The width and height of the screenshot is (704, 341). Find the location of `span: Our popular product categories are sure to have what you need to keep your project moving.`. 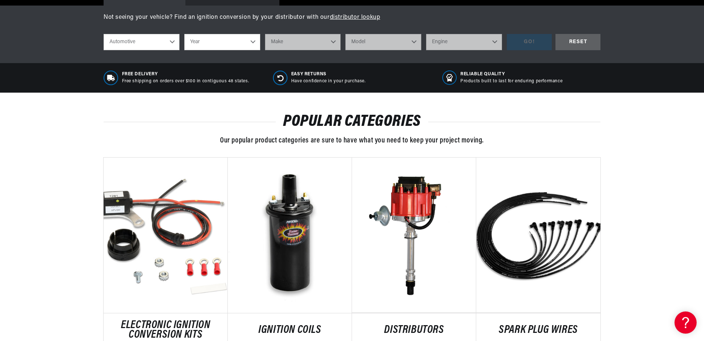

span: Our popular product categories are sure to have what you need to keep your project moving. is located at coordinates (352, 140).